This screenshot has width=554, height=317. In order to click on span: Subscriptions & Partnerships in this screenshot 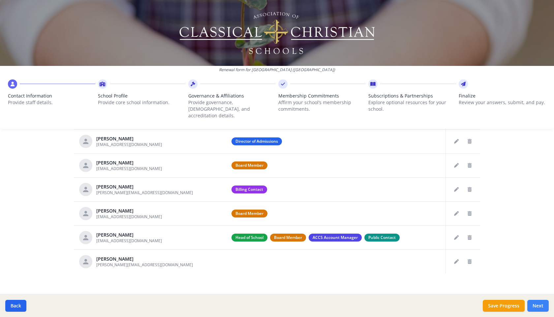, I will do `click(412, 96)`.